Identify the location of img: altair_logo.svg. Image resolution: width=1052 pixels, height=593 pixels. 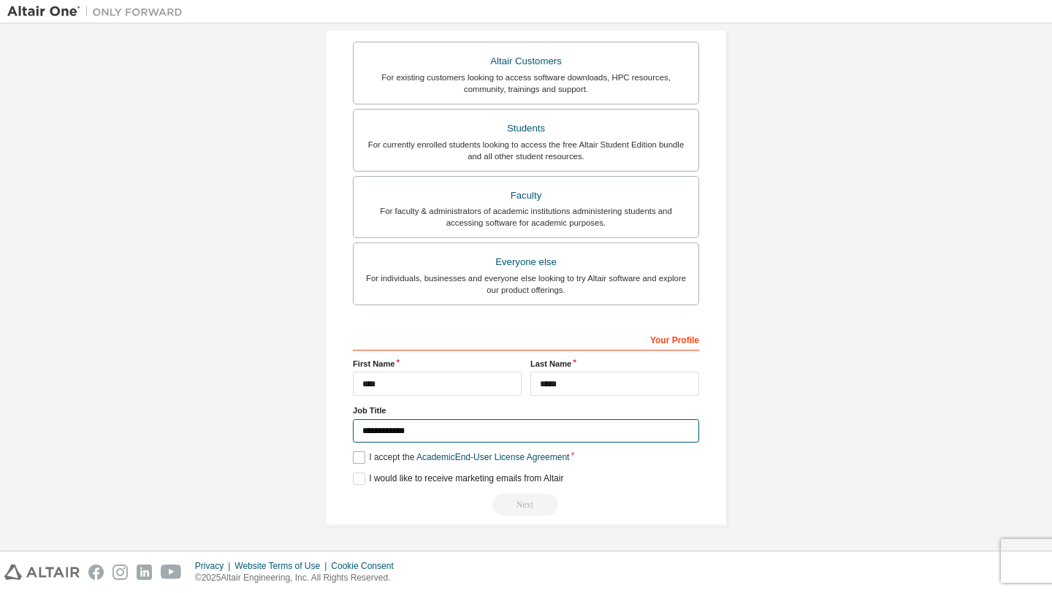
(42, 572).